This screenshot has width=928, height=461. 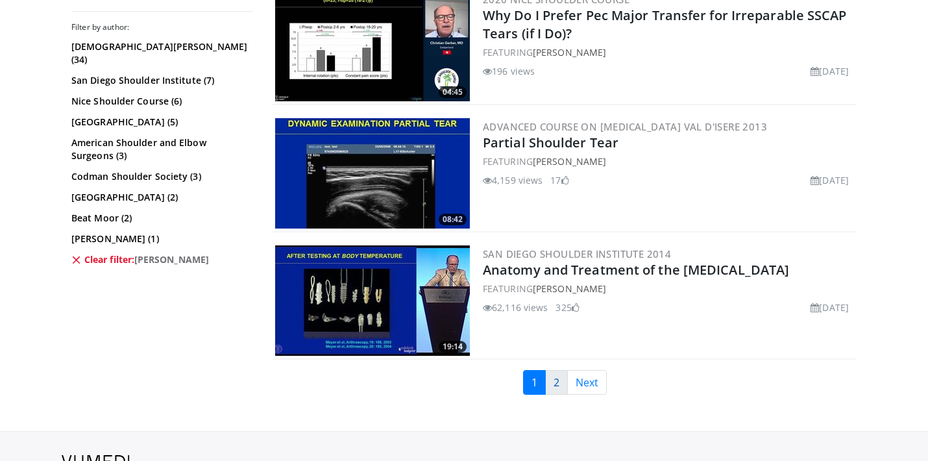 What do you see at coordinates (534, 382) in the screenshot?
I see `a: 1` at bounding box center [534, 382].